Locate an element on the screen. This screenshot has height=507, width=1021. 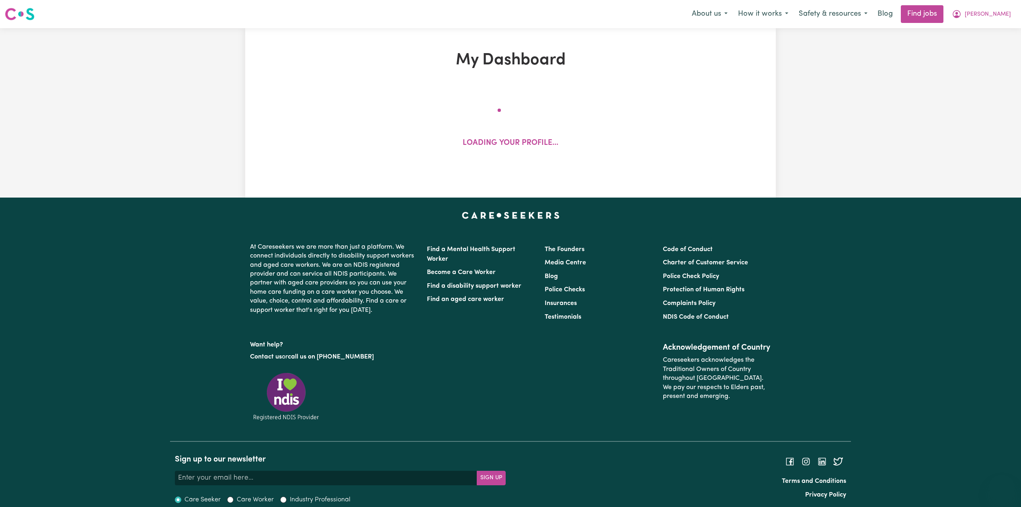
a: Insurances is located at coordinates (561, 303).